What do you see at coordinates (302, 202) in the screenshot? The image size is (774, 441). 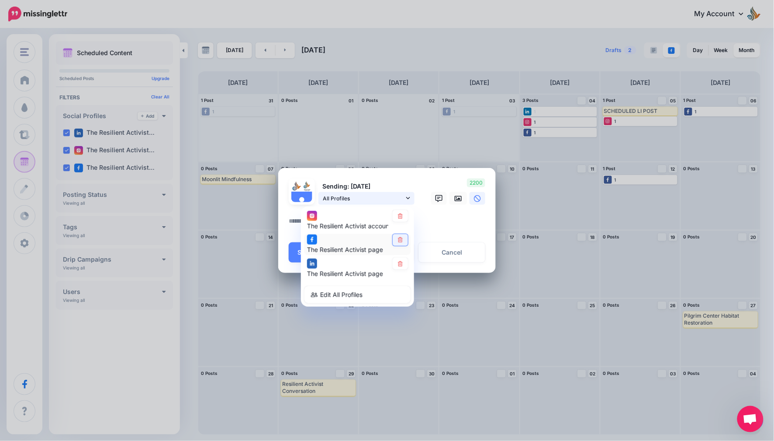 I see `img: user_default_image.png` at bounding box center [302, 202].